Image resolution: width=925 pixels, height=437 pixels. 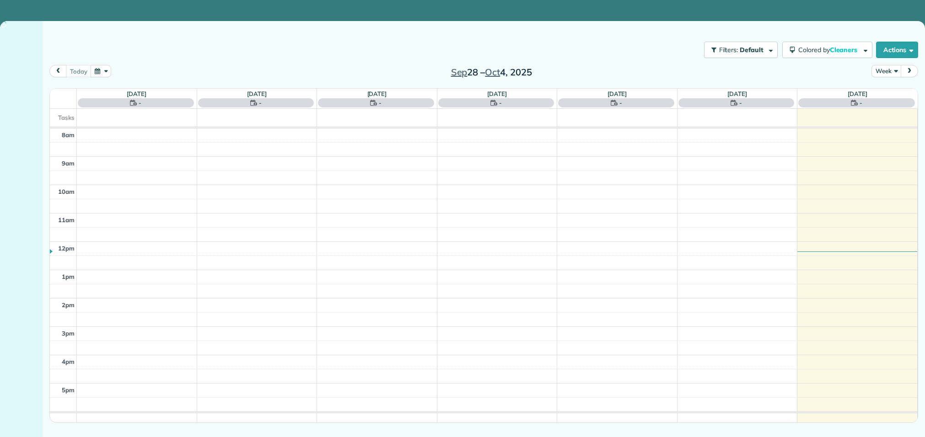 What do you see at coordinates (741, 50) in the screenshot?
I see `button: Filters: Default` at bounding box center [741, 50].